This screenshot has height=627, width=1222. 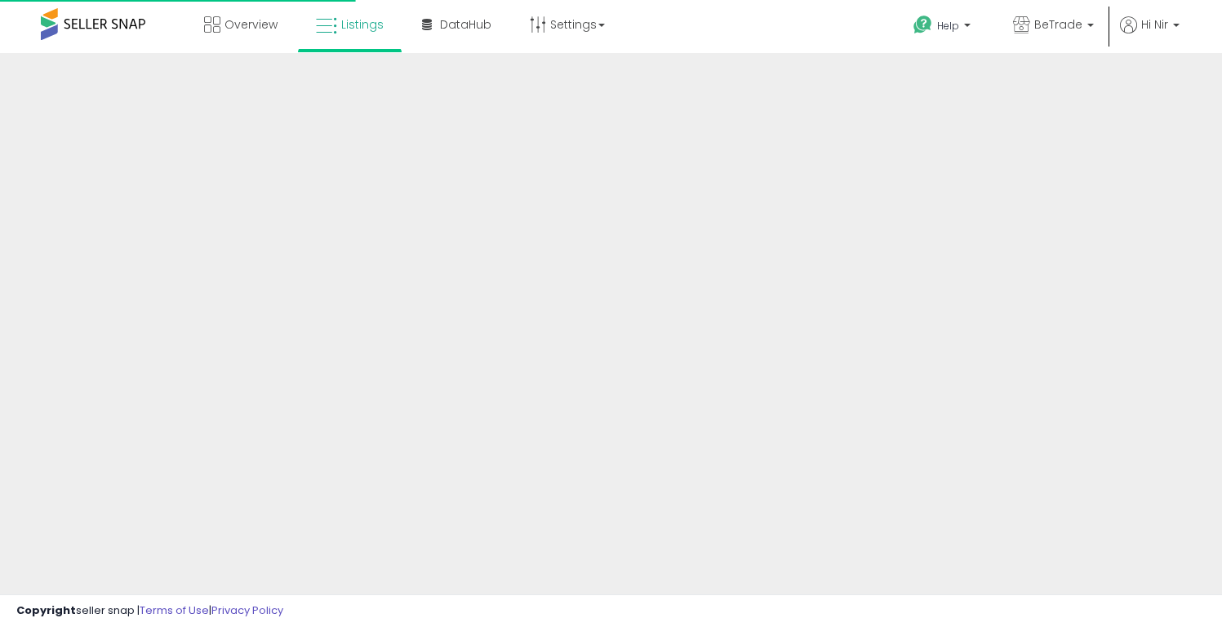 What do you see at coordinates (1150, 34) in the screenshot?
I see `a: Hi Nir` at bounding box center [1150, 34].